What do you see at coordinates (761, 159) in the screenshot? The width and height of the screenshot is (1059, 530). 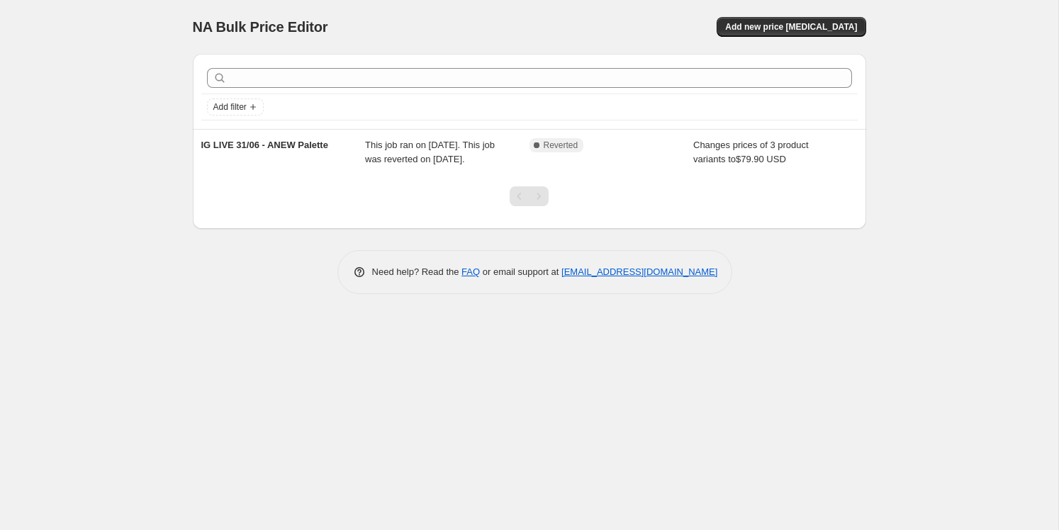 I see `span: $79.90 USD` at bounding box center [761, 159].